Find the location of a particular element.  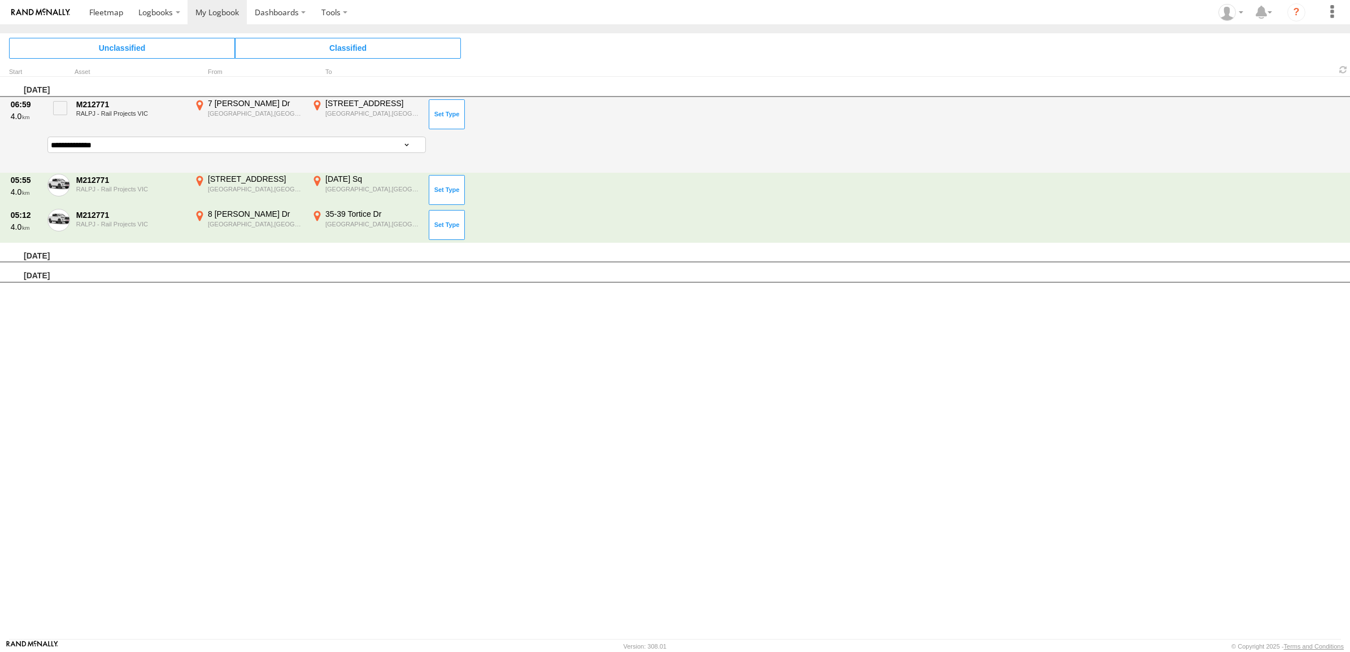

span: Click to view Unclassified Trips is located at coordinates (122, 48).